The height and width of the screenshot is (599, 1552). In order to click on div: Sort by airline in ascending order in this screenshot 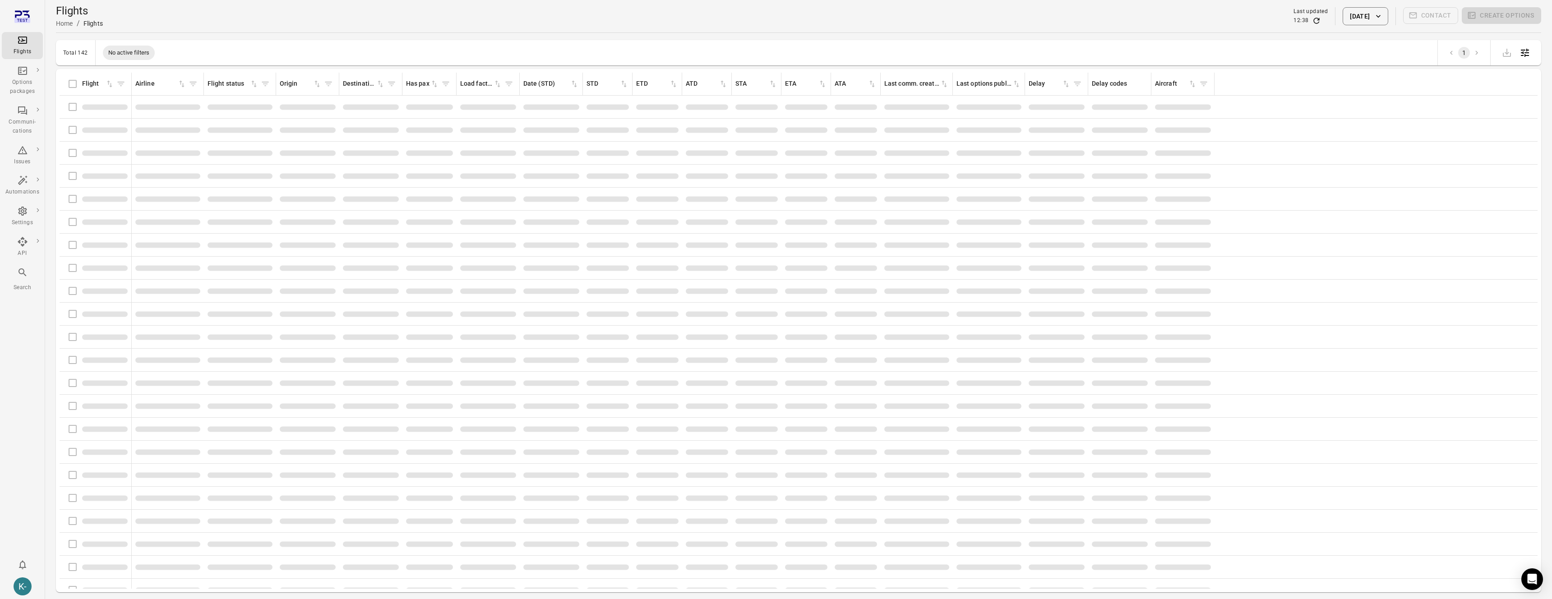, I will do `click(161, 84)`.